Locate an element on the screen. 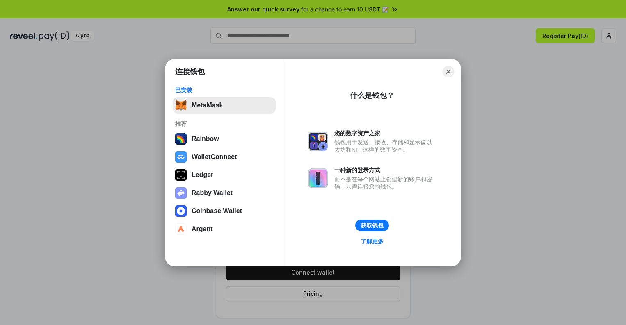  div: 推荐 is located at coordinates (224, 124).